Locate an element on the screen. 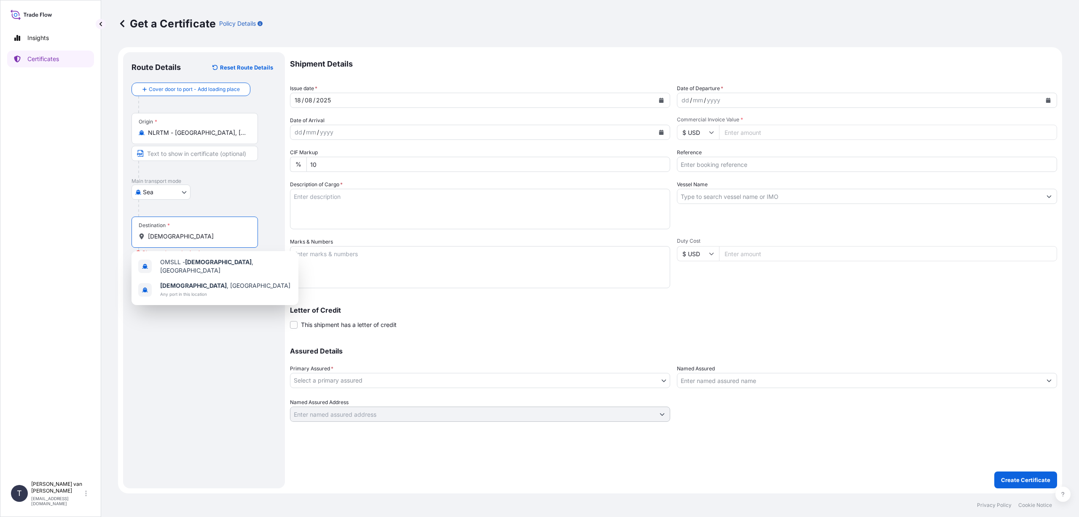 This screenshot has width=1079, height=517. label: CIF Markup is located at coordinates (304, 153).